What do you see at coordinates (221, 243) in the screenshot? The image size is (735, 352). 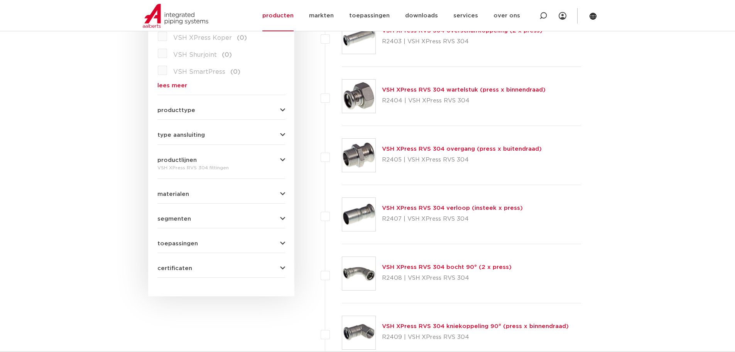 I see `button: toepassingen` at bounding box center [221, 243].